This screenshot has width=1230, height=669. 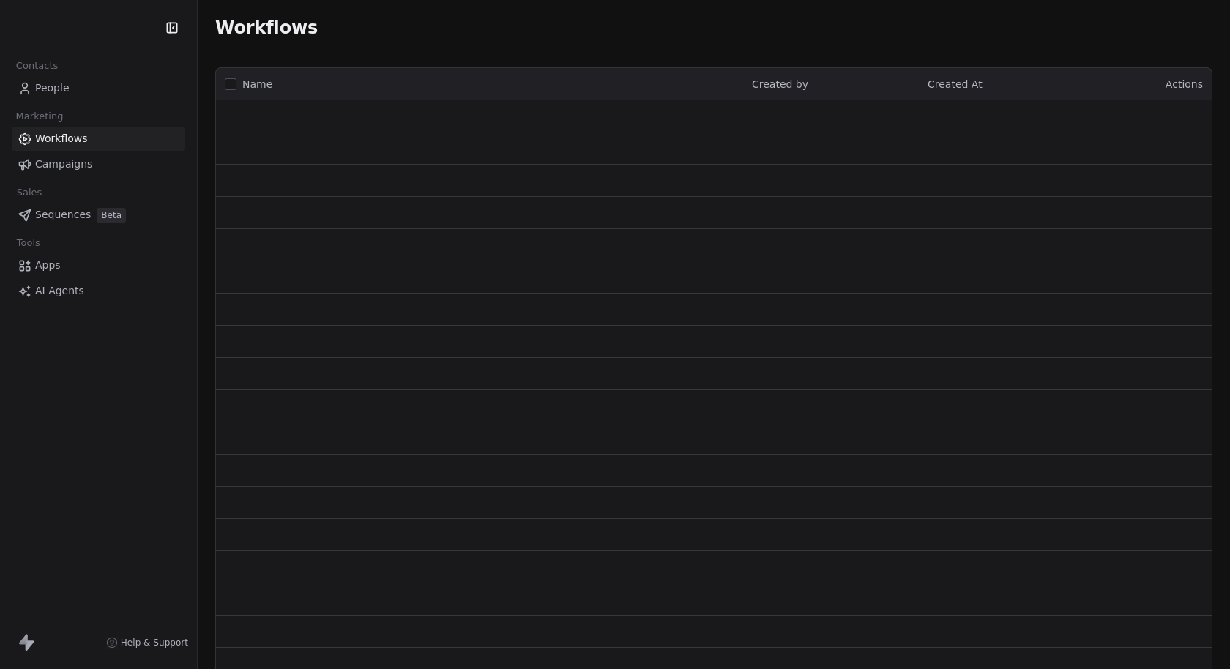 I want to click on span: Sequences, so click(x=63, y=215).